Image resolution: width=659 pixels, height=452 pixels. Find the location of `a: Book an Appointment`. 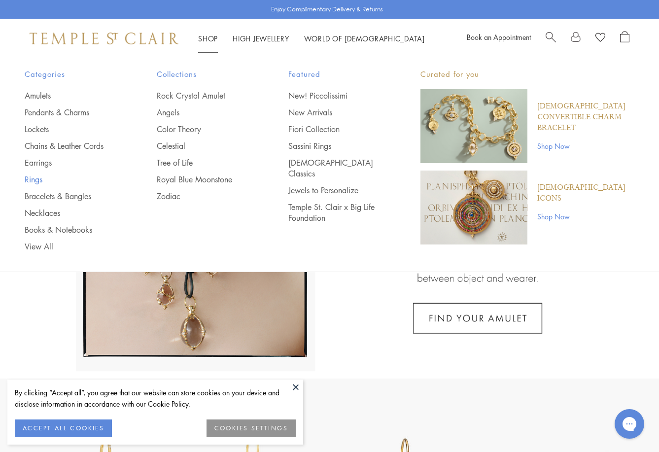

a: Book an Appointment is located at coordinates (499, 37).